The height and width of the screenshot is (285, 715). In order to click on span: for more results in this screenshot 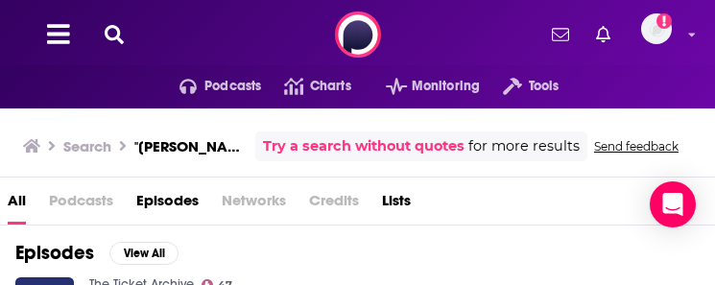, I will do `click(524, 146)`.